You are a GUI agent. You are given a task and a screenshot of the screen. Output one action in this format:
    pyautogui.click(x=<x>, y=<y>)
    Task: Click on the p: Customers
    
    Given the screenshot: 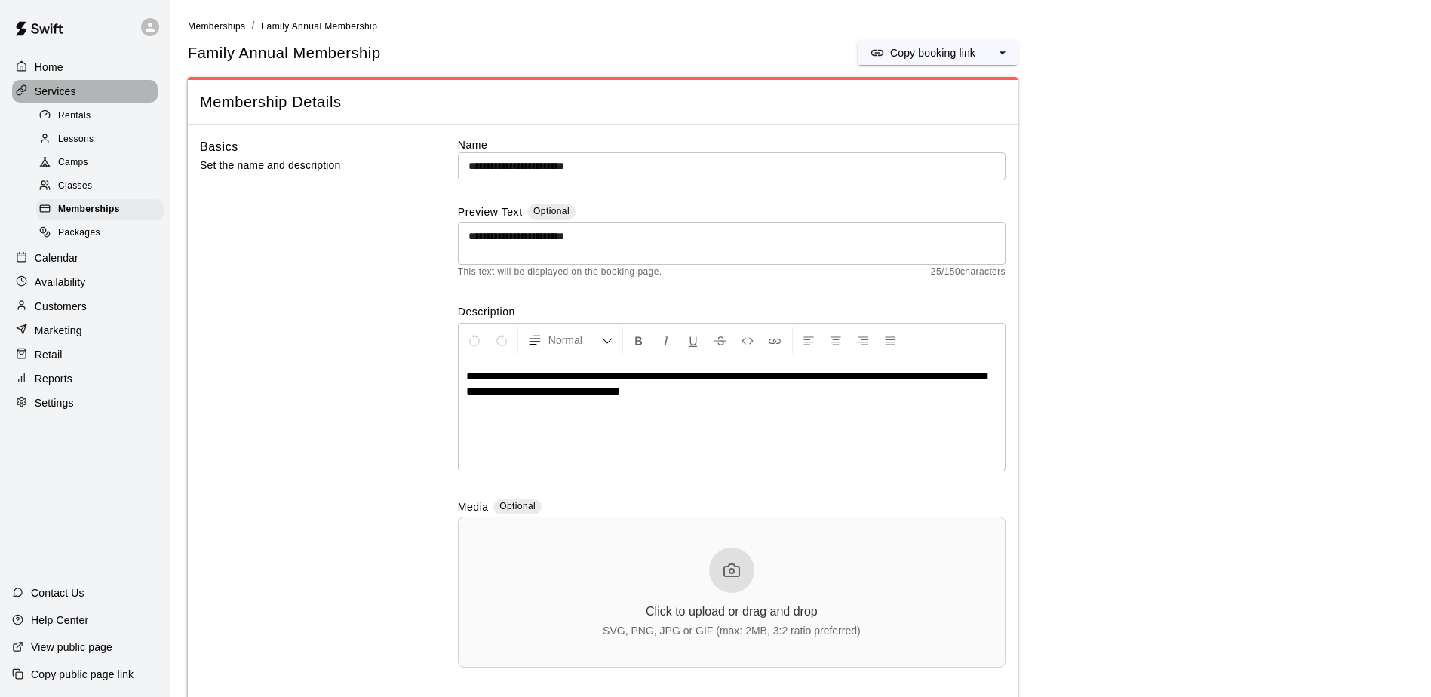 What is the action you would take?
    pyautogui.click(x=60, y=306)
    